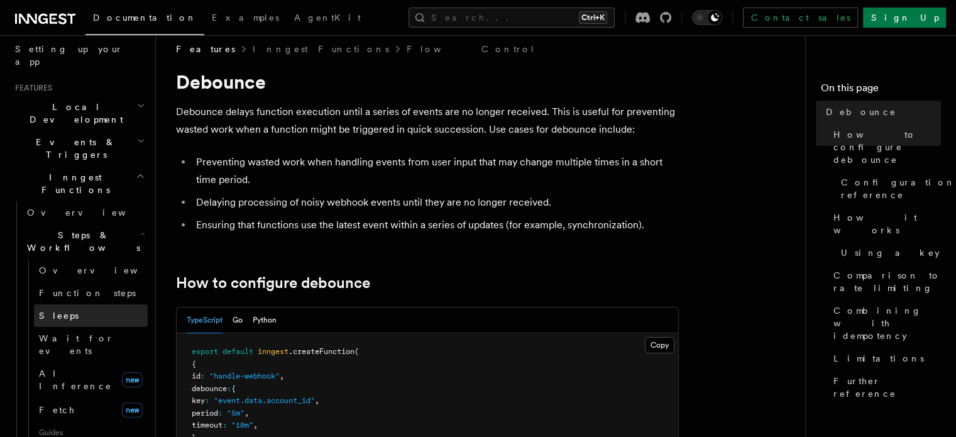 The image size is (956, 437). Describe the element at coordinates (69, 55) in the screenshot. I see `span: Setting up your app` at that location.